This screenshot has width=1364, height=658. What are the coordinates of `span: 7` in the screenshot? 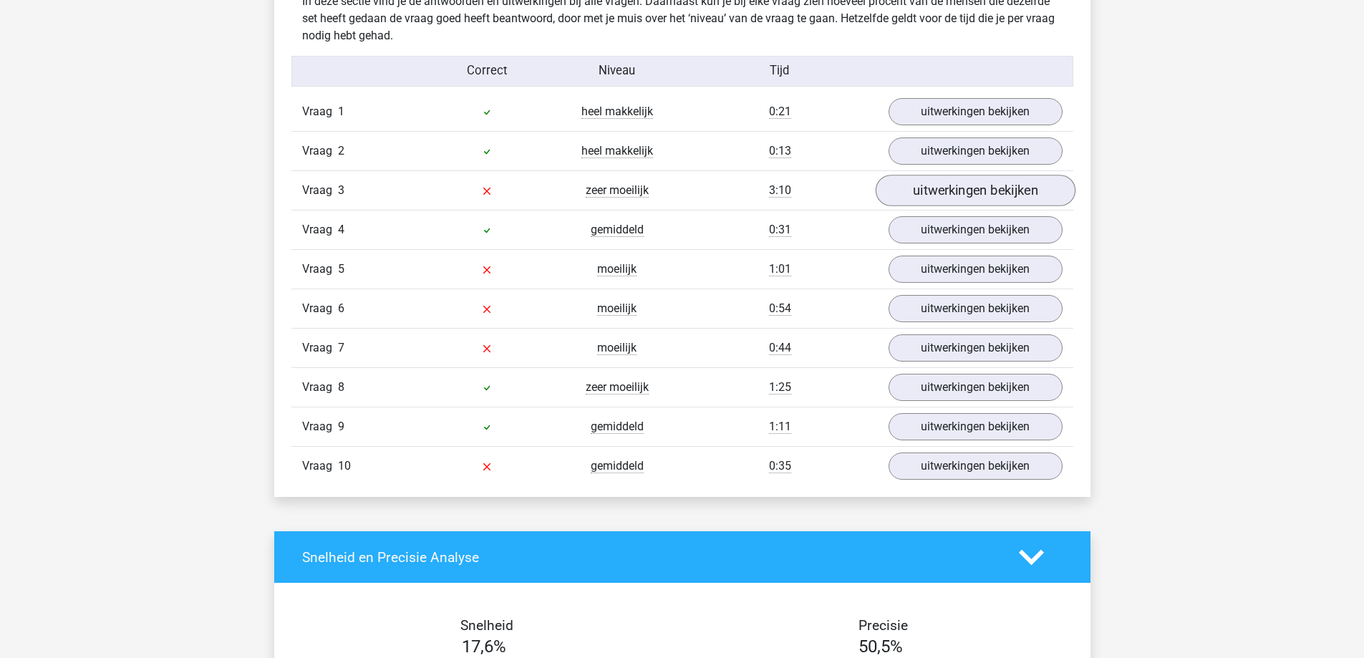 It's located at (341, 347).